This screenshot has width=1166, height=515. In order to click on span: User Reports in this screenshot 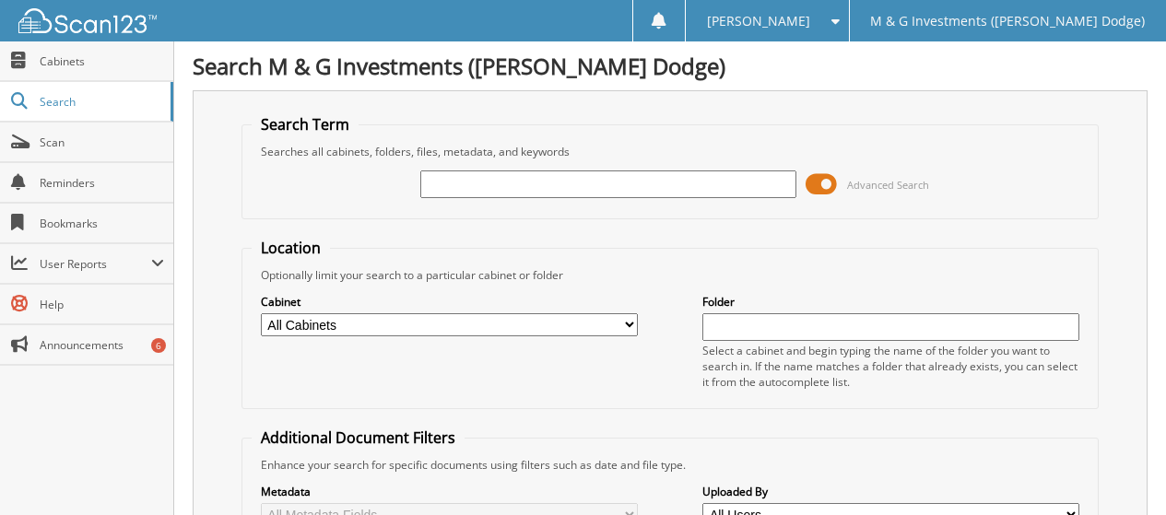, I will do `click(95, 264)`.